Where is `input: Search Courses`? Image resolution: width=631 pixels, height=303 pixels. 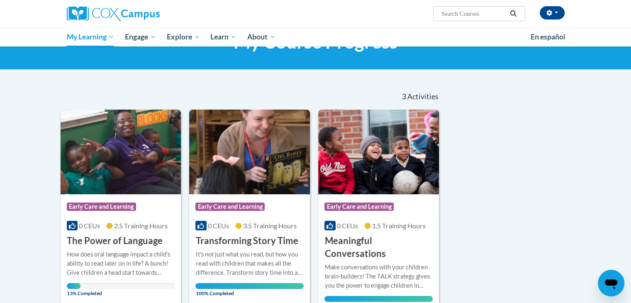 input: Search Courses is located at coordinates (474, 14).